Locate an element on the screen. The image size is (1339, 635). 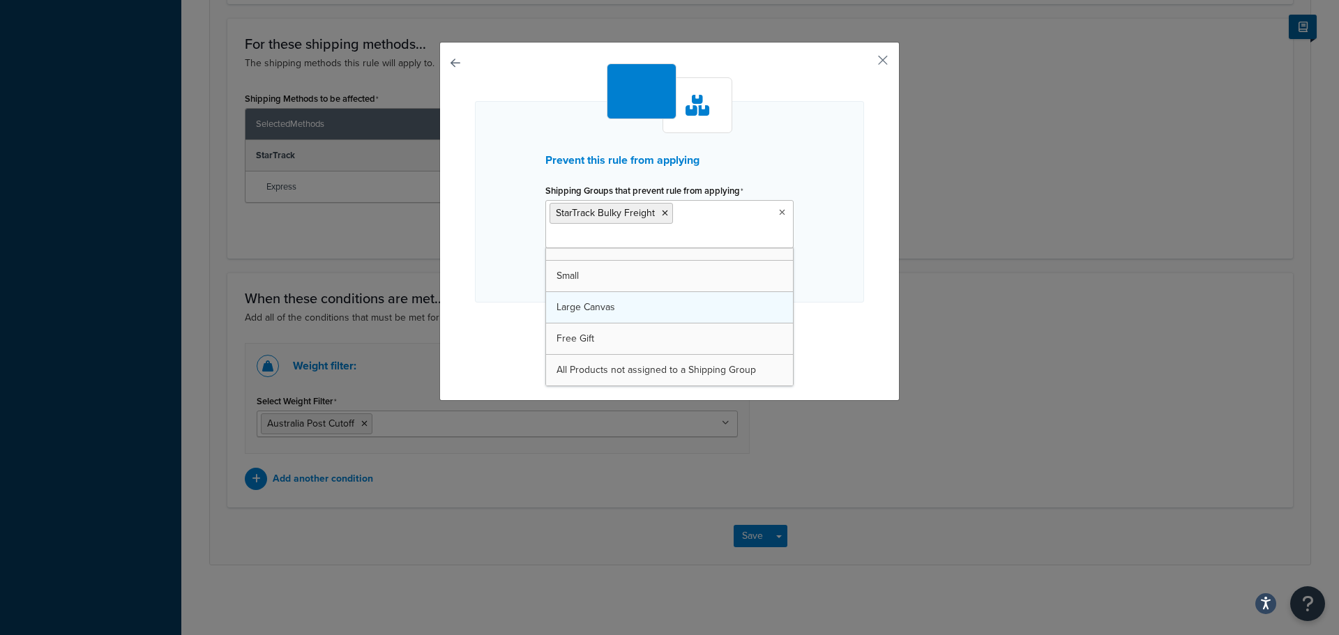
span: Small is located at coordinates (568, 276).